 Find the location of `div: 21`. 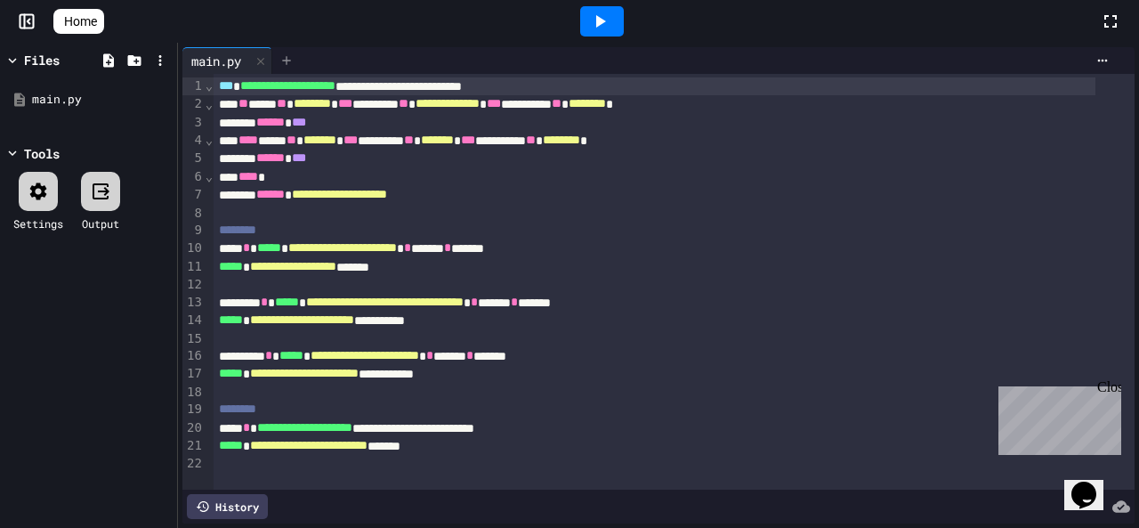

div: 21 is located at coordinates (193, 446).